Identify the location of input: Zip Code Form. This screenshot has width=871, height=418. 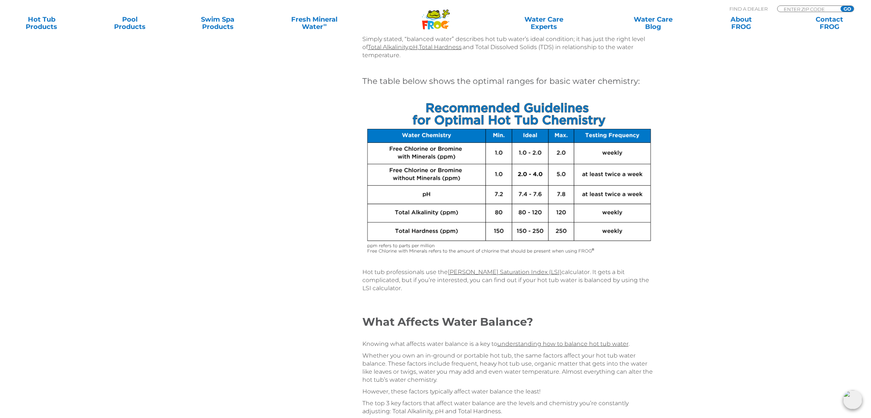
(807, 9).